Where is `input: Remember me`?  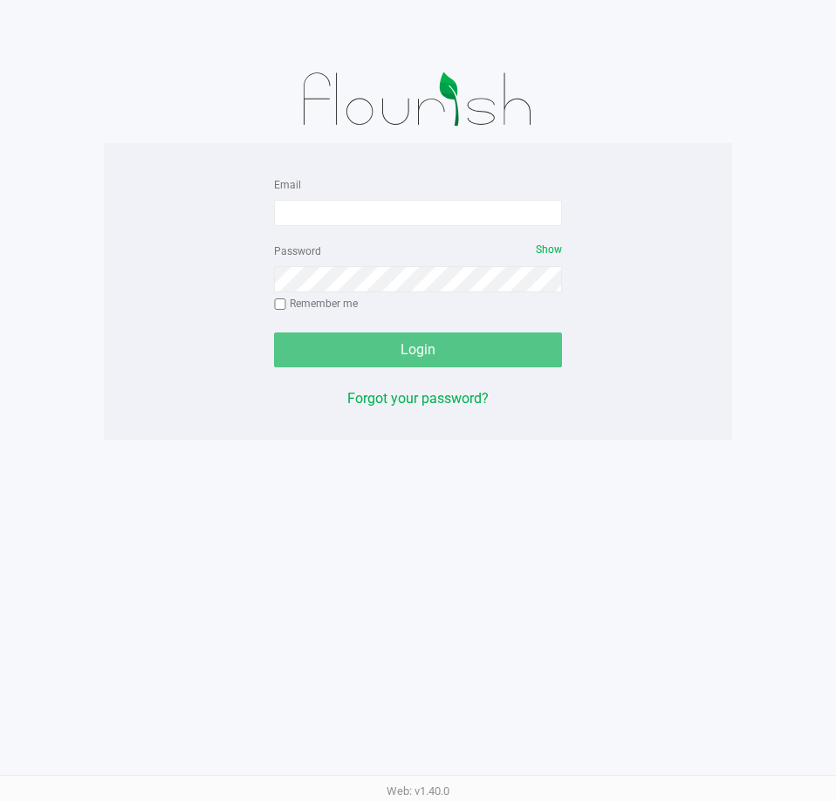 input: Remember me is located at coordinates (280, 304).